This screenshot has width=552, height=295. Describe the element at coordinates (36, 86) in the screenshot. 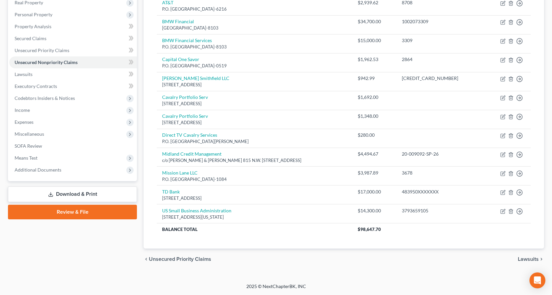

I see `span: Executory Contracts` at that location.